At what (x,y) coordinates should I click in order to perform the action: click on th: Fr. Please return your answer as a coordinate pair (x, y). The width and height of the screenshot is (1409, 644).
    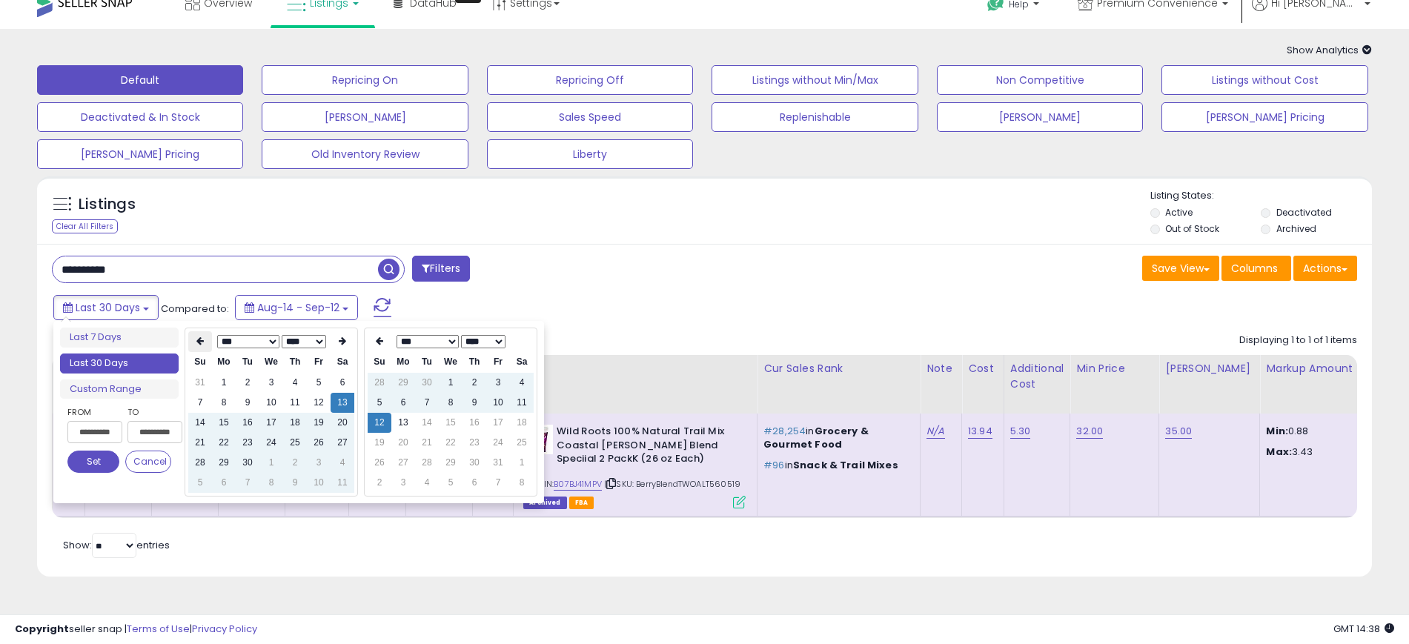
    Looking at the image, I should click on (319, 362).